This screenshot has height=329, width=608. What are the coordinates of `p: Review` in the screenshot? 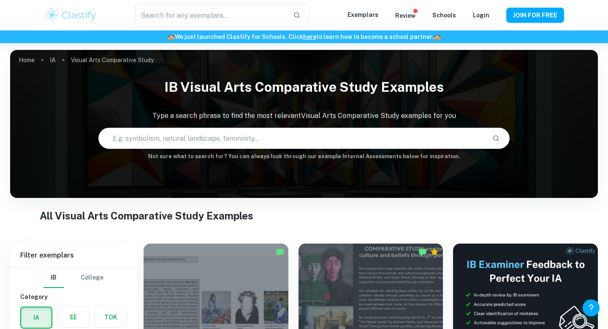 It's located at (405, 16).